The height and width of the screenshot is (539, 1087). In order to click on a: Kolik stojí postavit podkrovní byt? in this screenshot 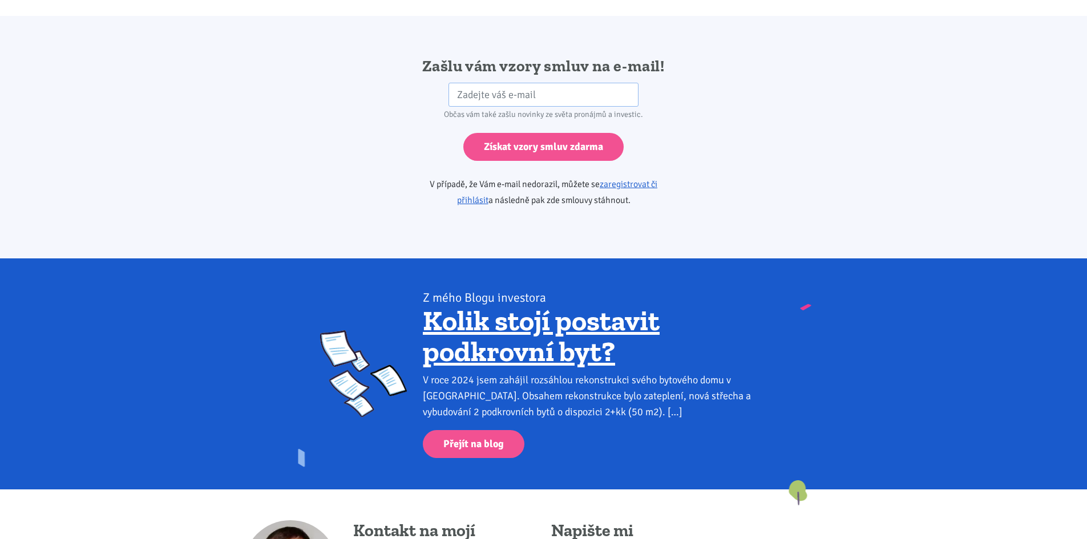, I will do `click(541, 336)`.